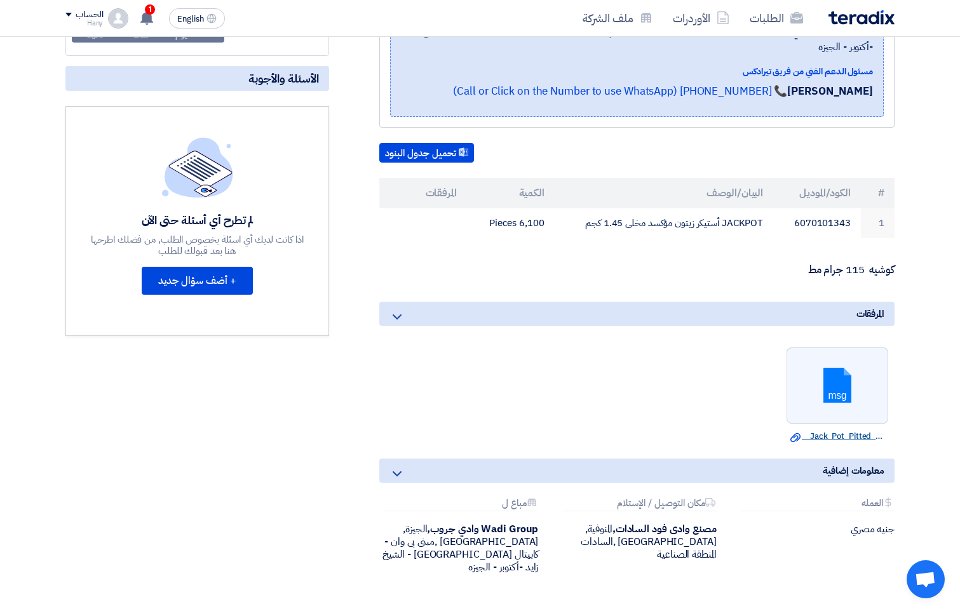 The image size is (960, 611). I want to click on div: الحساب, so click(89, 15).